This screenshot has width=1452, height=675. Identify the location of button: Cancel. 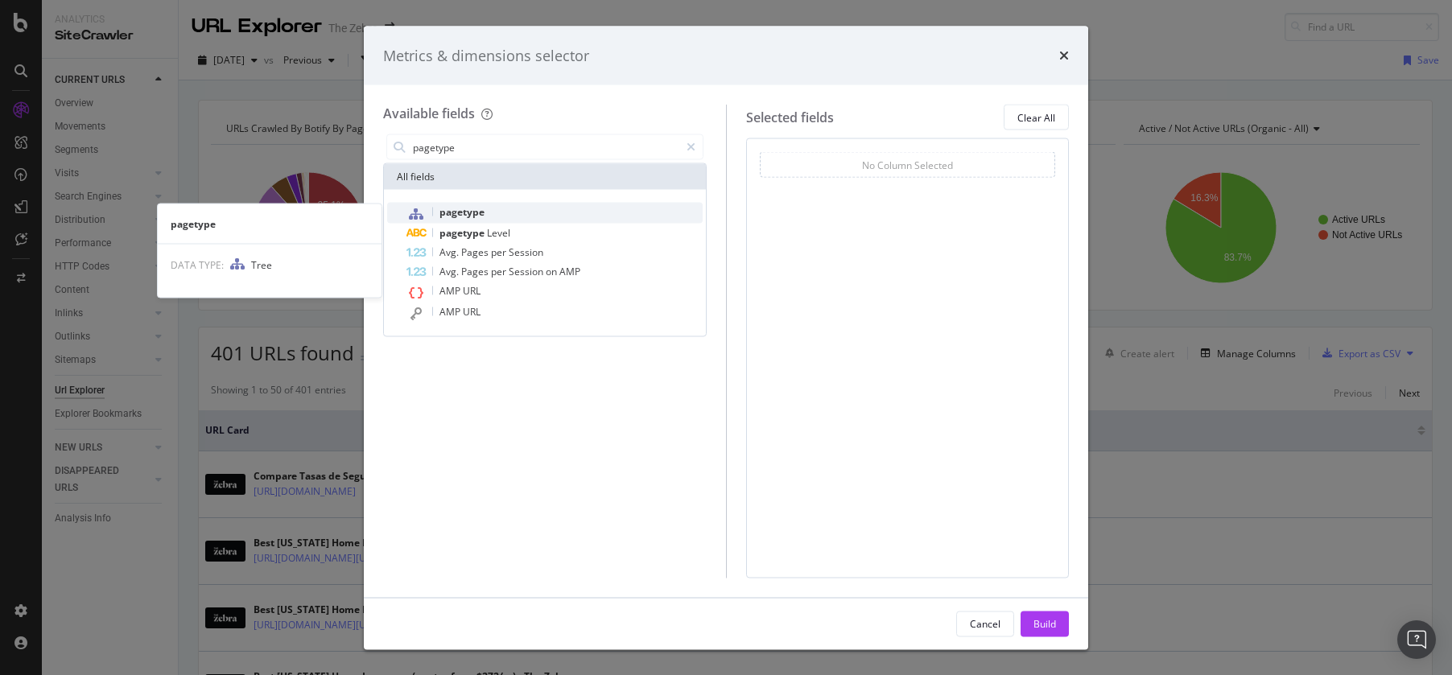
(985, 624).